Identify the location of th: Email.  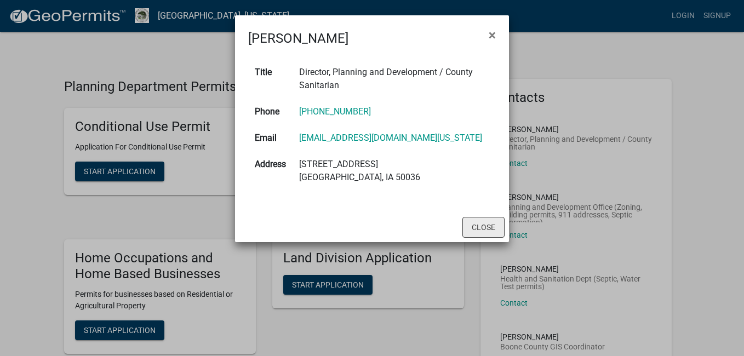
(270, 138).